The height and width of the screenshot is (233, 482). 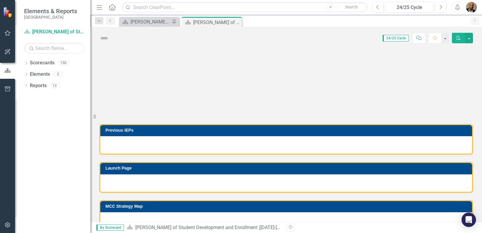 What do you see at coordinates (351, 7) in the screenshot?
I see `span: Search` at bounding box center [351, 7].